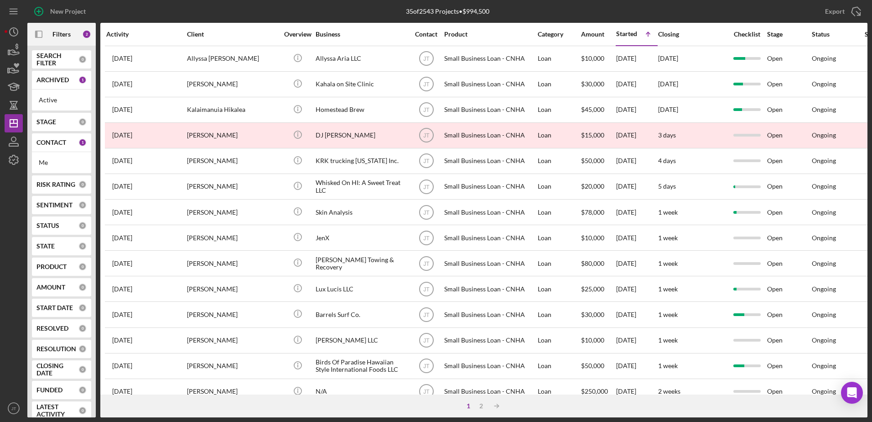 The height and width of the screenshot is (422, 872). What do you see at coordinates (52, 266) in the screenshot?
I see `b: PRODUCT` at bounding box center [52, 266].